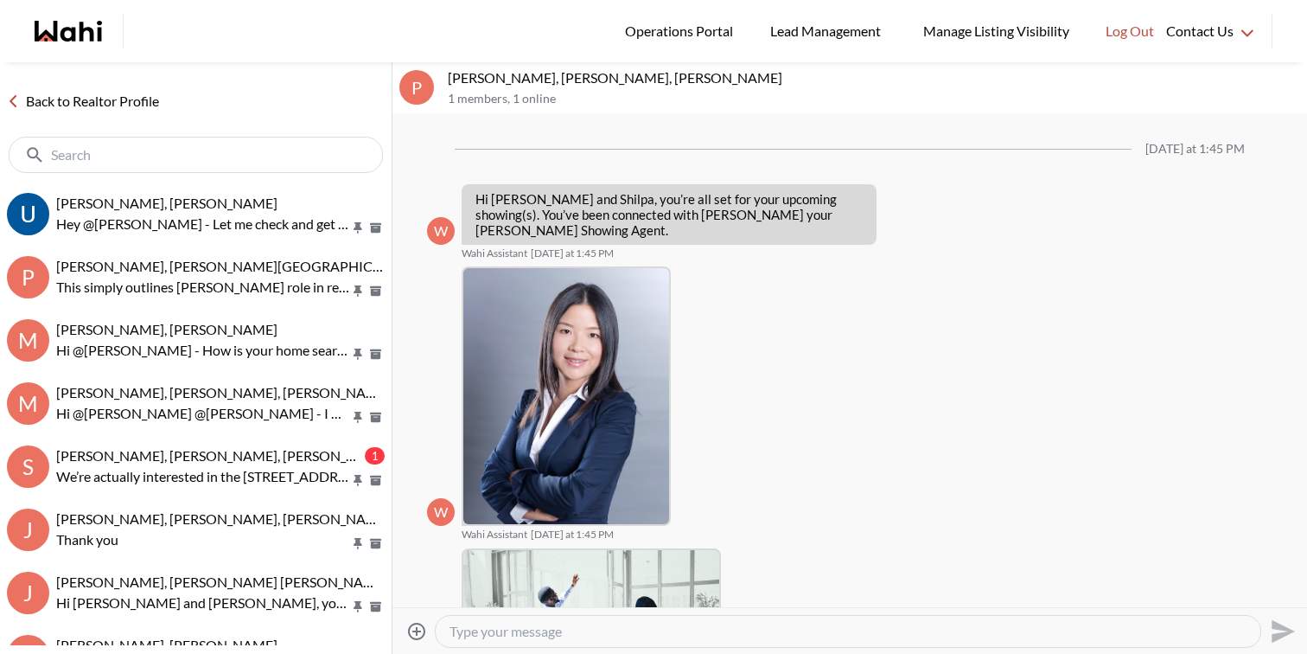 The image size is (1307, 654). Describe the element at coordinates (28, 466) in the screenshot. I see `div: S` at that location.